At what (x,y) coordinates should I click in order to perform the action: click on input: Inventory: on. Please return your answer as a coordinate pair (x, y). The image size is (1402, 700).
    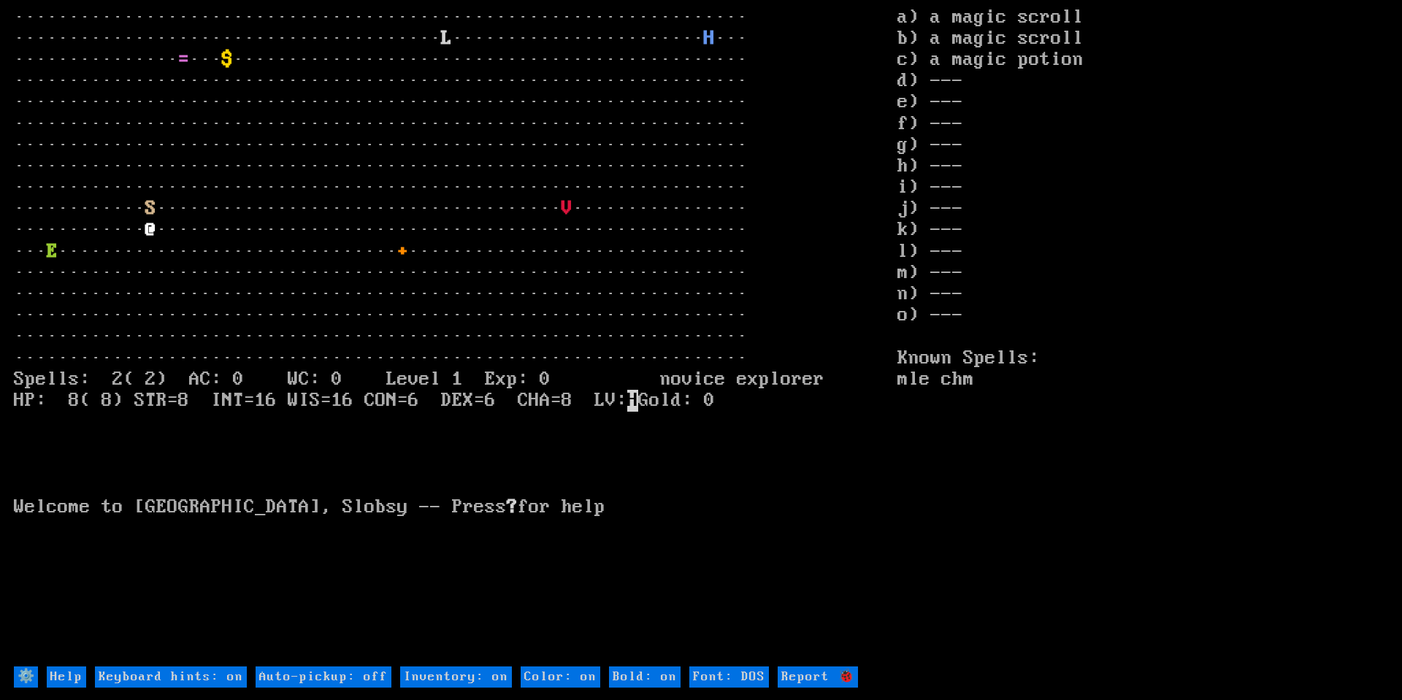
    Looking at the image, I should click on (456, 677).